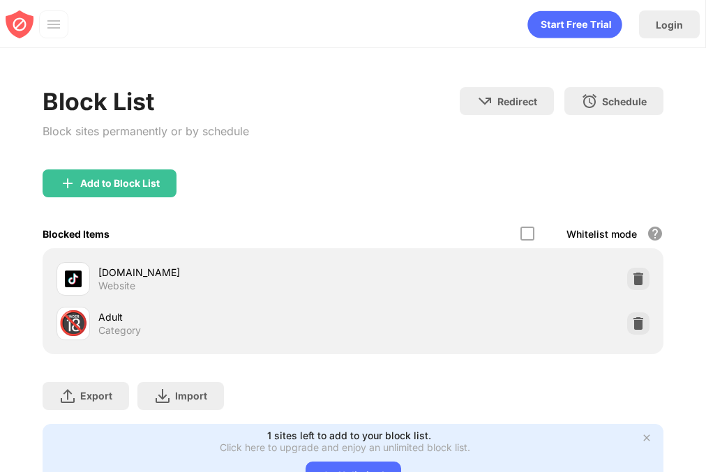  Describe the element at coordinates (191, 395) in the screenshot. I see `div: Import` at that location.